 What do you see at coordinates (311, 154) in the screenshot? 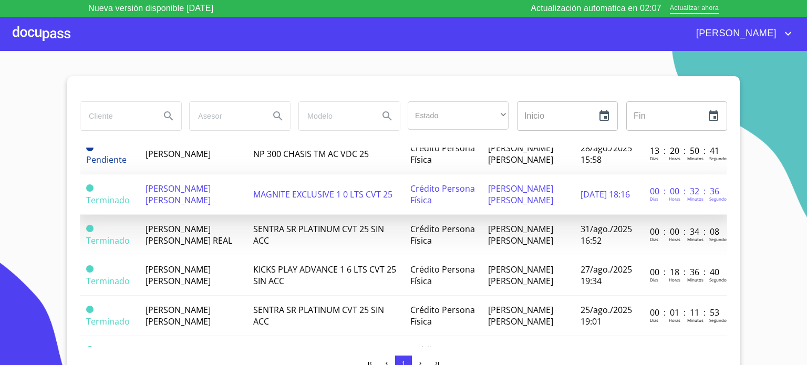
I see `span: NP 300 CHASIS TM AC VDC 25` at bounding box center [311, 154].